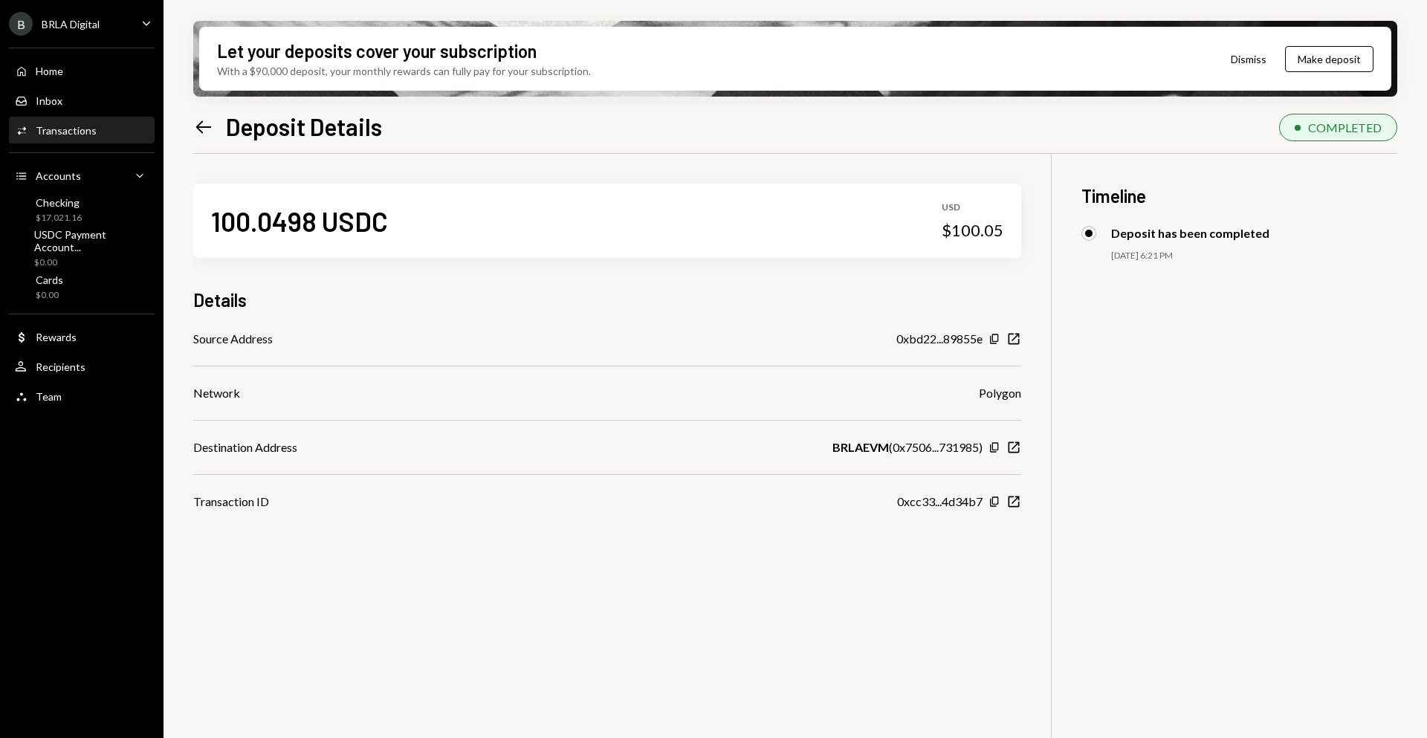 The height and width of the screenshot is (738, 1427). What do you see at coordinates (58, 175) in the screenshot?
I see `div: Accounts` at bounding box center [58, 175].